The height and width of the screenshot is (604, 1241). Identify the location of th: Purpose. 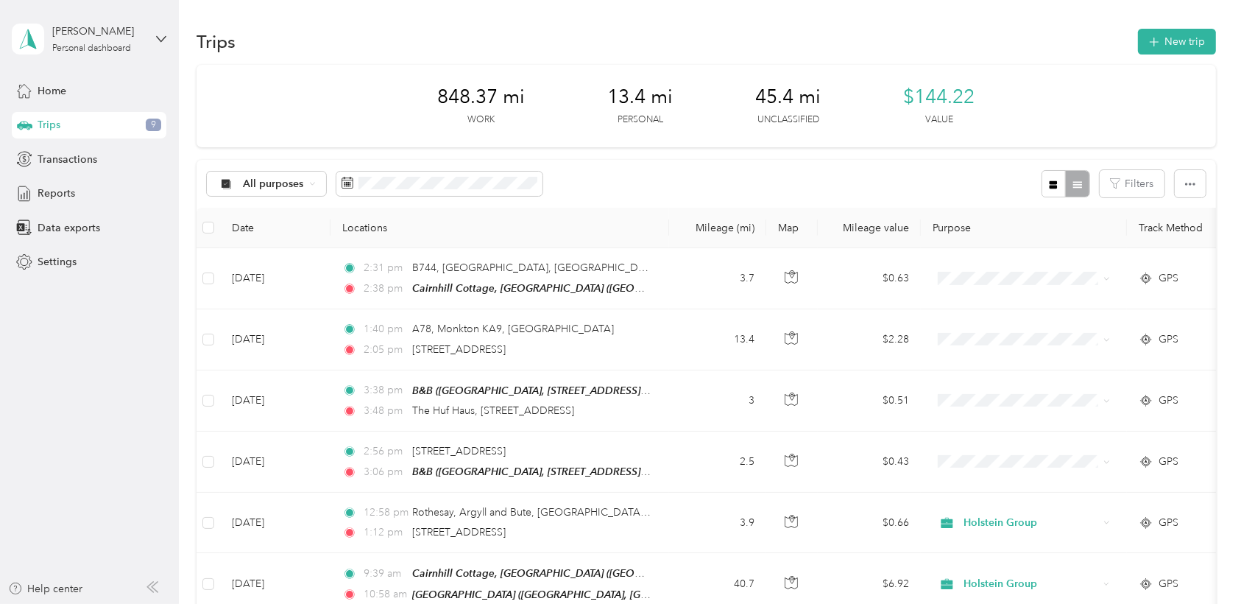
(1024, 228).